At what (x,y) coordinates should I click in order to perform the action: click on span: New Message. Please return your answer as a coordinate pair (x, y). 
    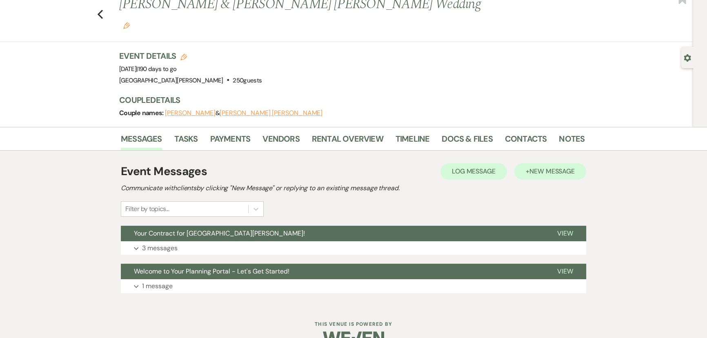
    Looking at the image, I should click on (552, 171).